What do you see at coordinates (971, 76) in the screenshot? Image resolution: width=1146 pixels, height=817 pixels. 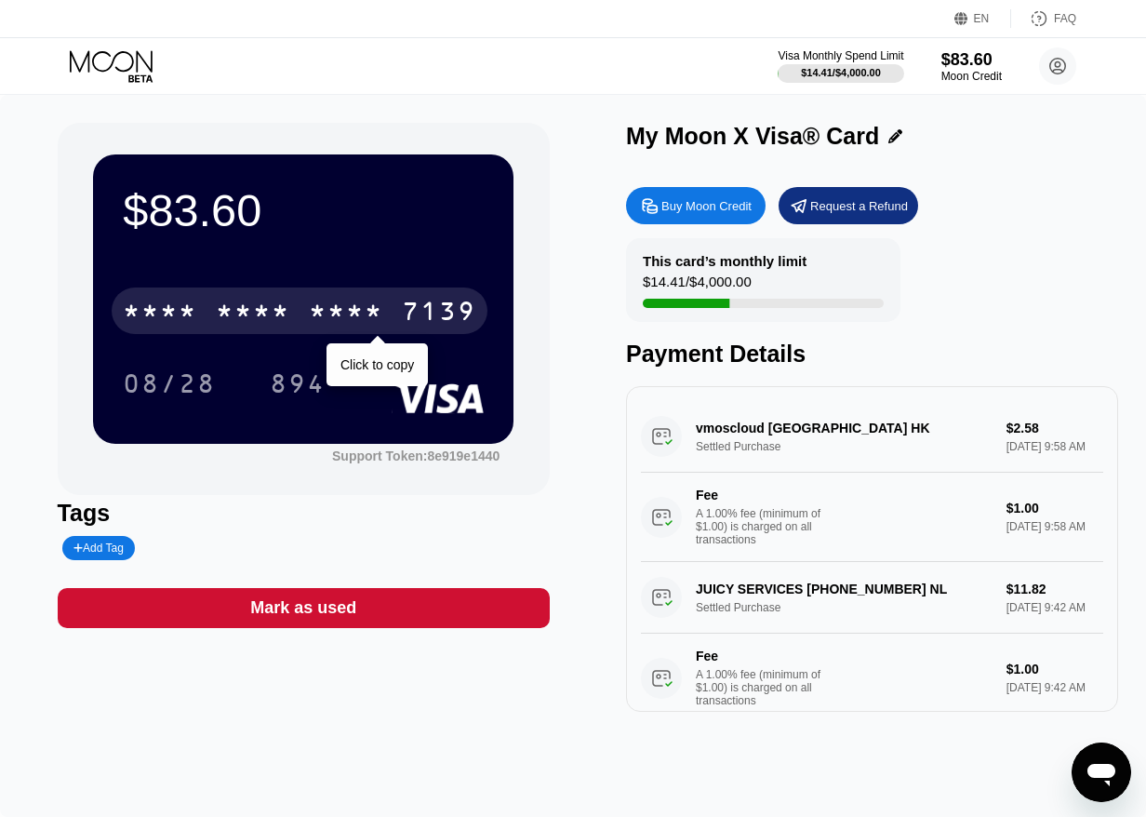 I see `div: Moon Credit` at bounding box center [971, 76].